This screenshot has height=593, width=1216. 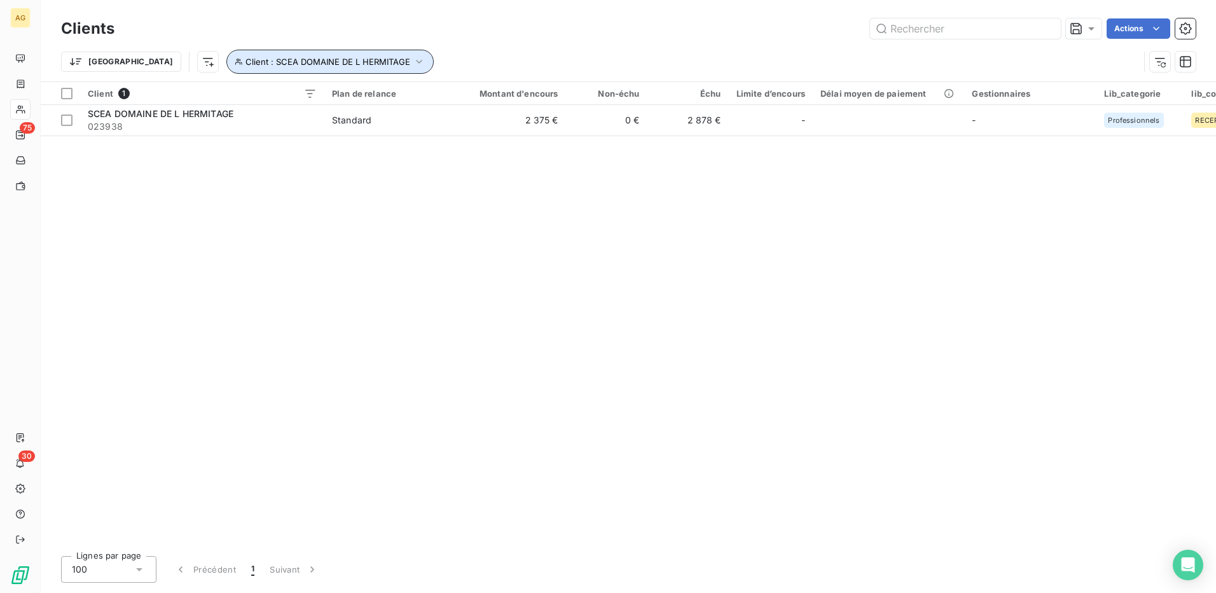 I want to click on span: 100, so click(x=79, y=569).